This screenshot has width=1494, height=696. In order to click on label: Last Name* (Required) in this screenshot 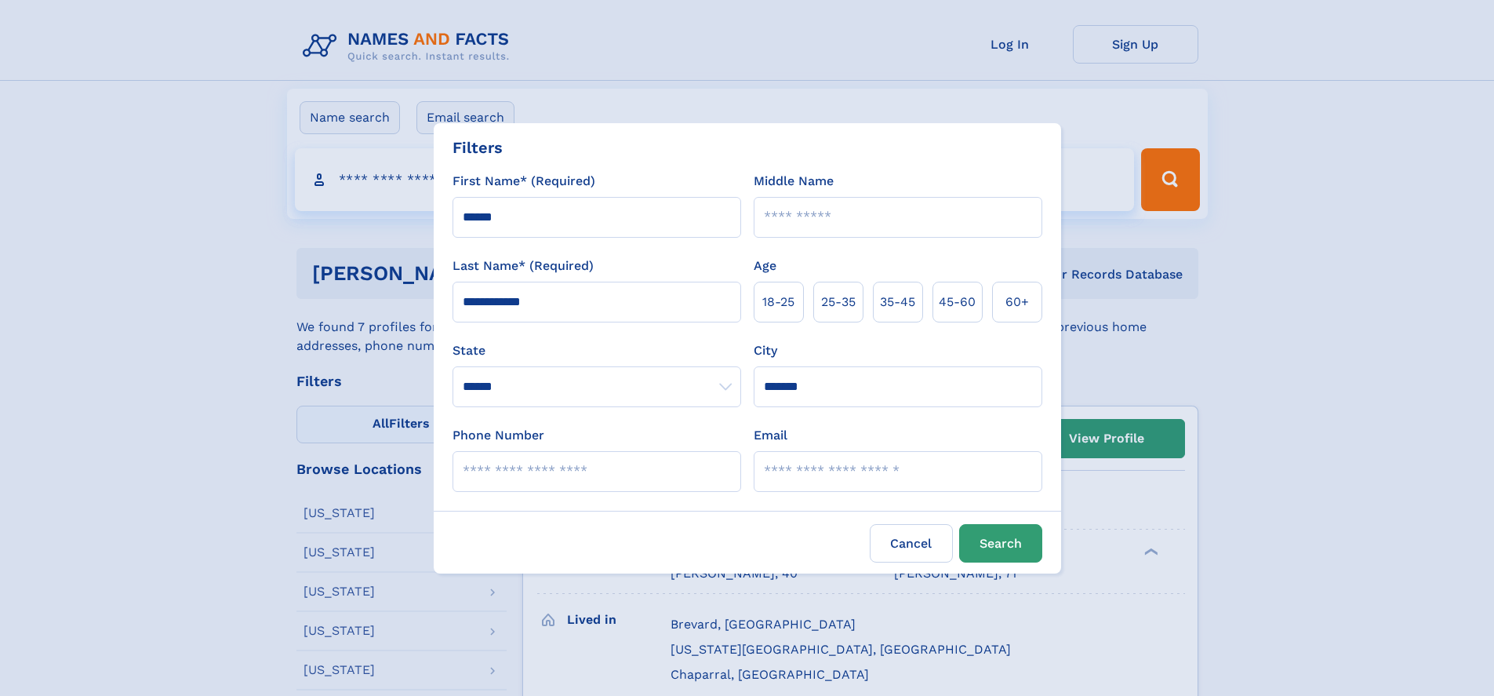, I will do `click(523, 266)`.